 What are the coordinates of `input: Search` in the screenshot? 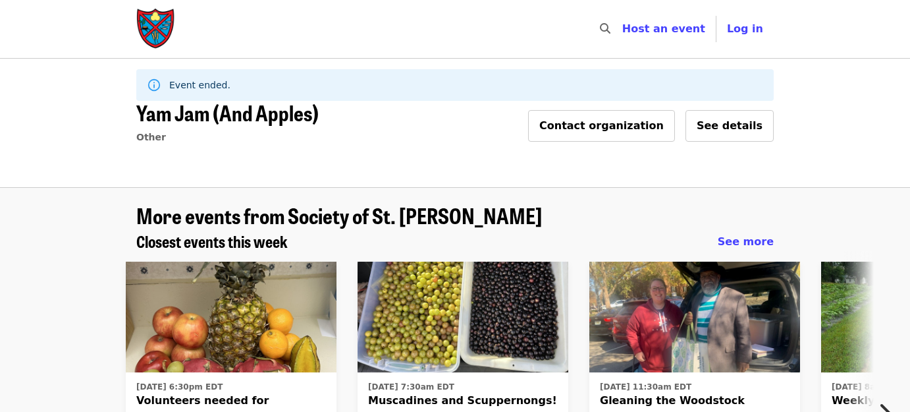 It's located at (624, 29).